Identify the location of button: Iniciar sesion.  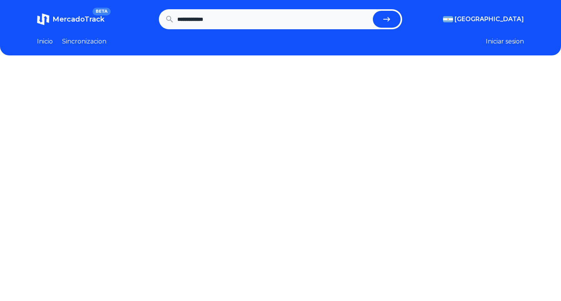
(505, 42).